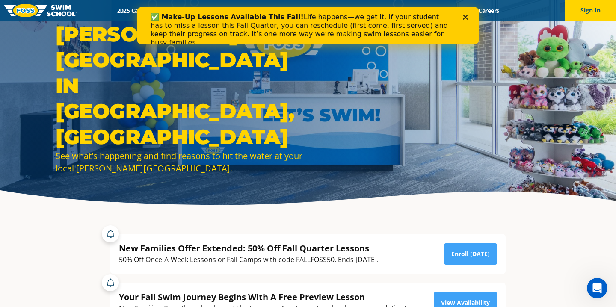 The width and height of the screenshot is (616, 307). What do you see at coordinates (236, 10) in the screenshot?
I see `a: Swim Path® Program` at bounding box center [236, 10].